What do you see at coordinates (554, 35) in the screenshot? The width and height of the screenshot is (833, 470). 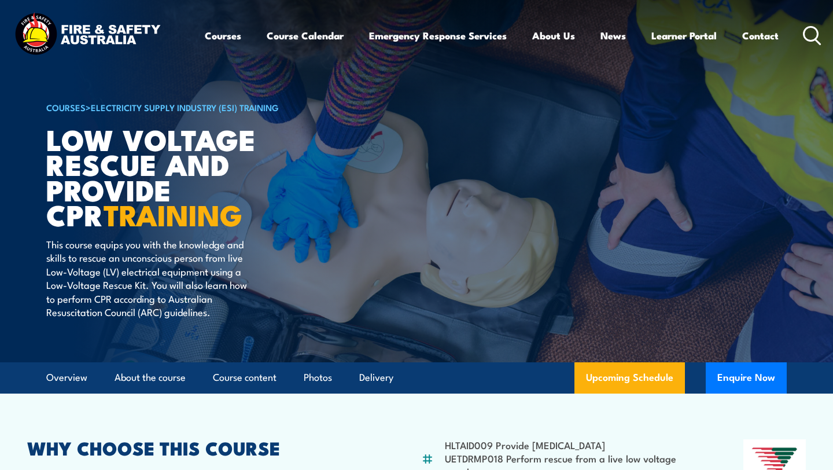 I see `a: About Us` at bounding box center [554, 35].